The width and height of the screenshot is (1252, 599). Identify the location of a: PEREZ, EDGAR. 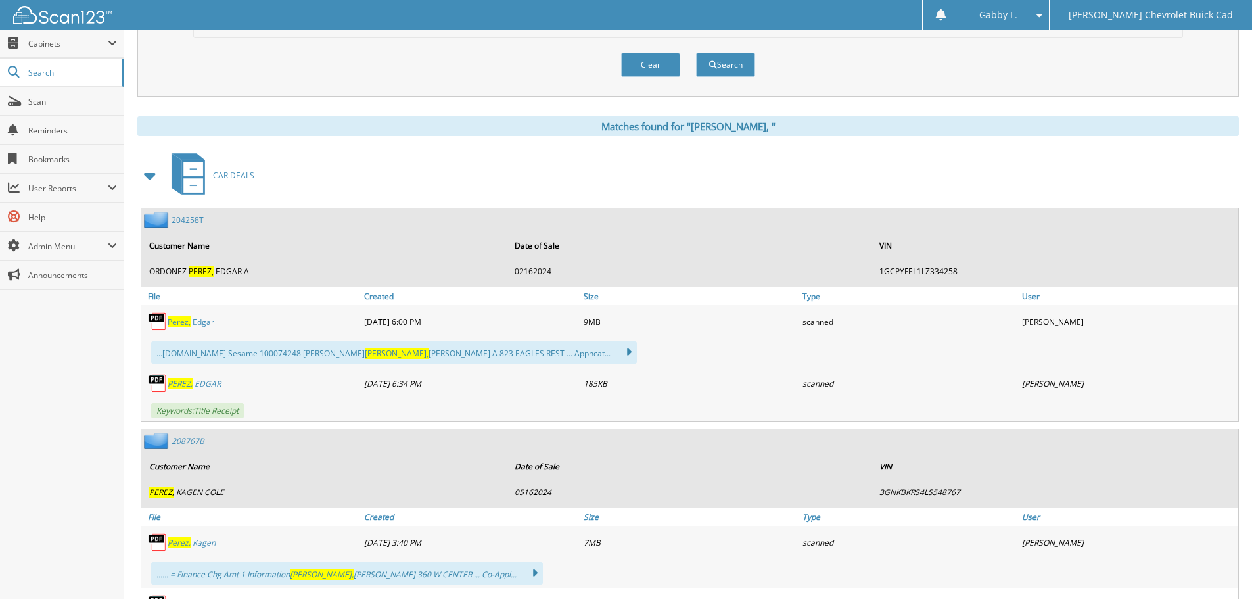
(194, 383).